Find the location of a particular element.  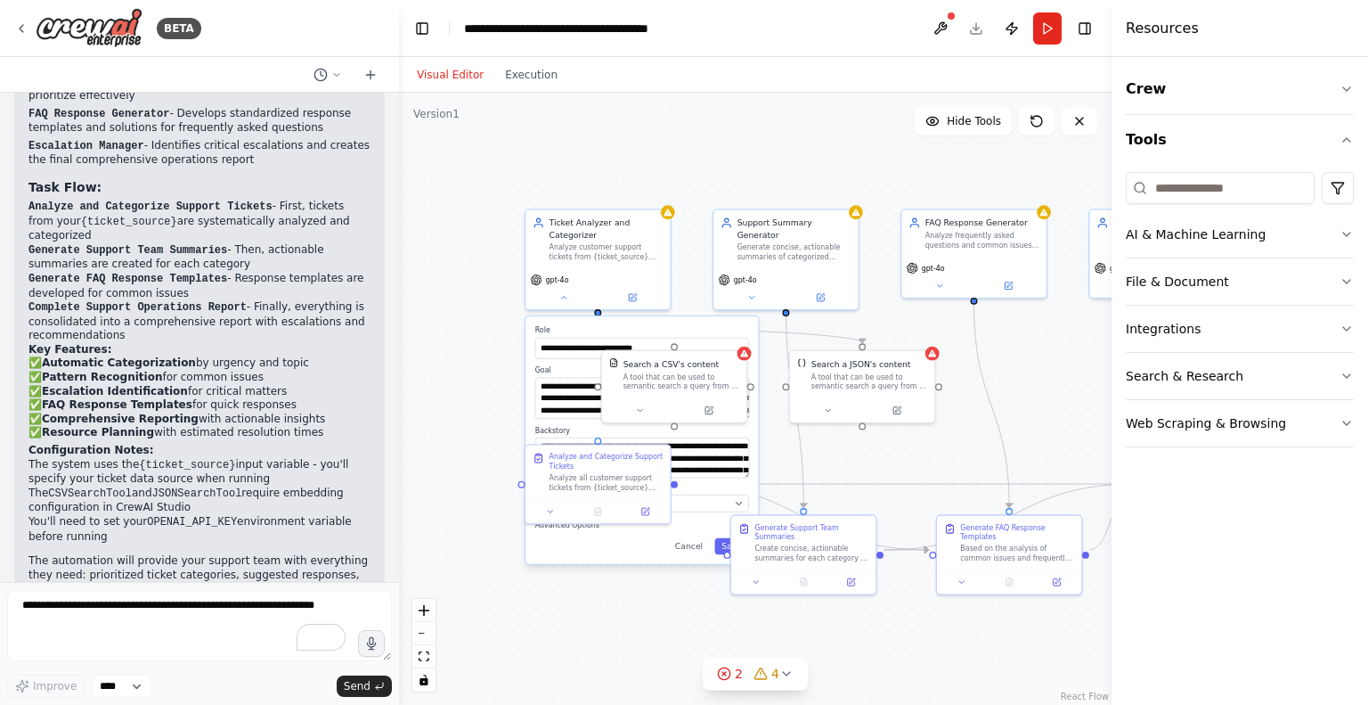

label: Backstory is located at coordinates (642, 429).